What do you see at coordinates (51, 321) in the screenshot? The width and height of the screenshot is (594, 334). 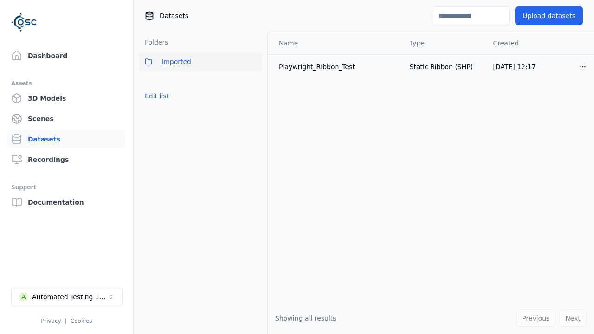 I see `a: Privacy` at bounding box center [51, 321].